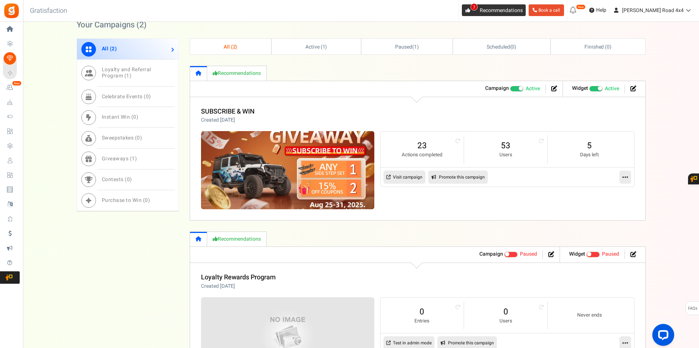 This screenshot has width=699, height=348. What do you see at coordinates (126, 200) in the screenshot?
I see `span: Purchase to Win ( )` at bounding box center [126, 200].